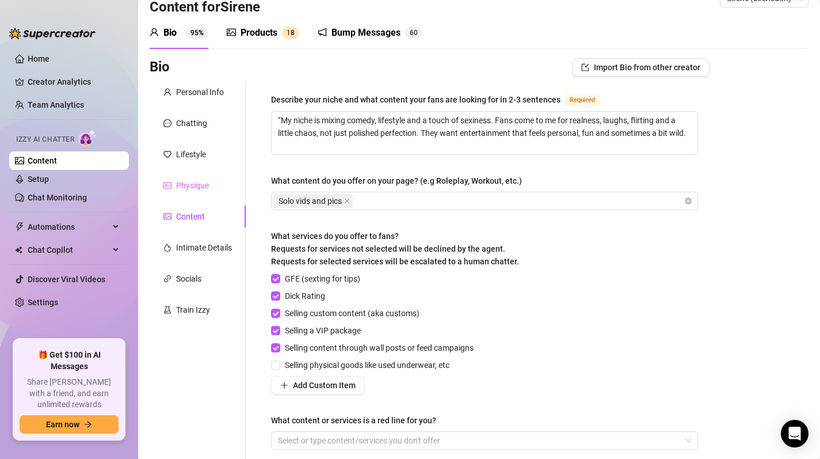 Image resolution: width=820 pixels, height=459 pixels. Describe the element at coordinates (416, 33) in the screenshot. I see `span: 0` at that location.